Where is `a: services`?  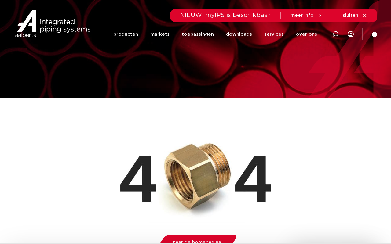
a: services is located at coordinates (274, 34).